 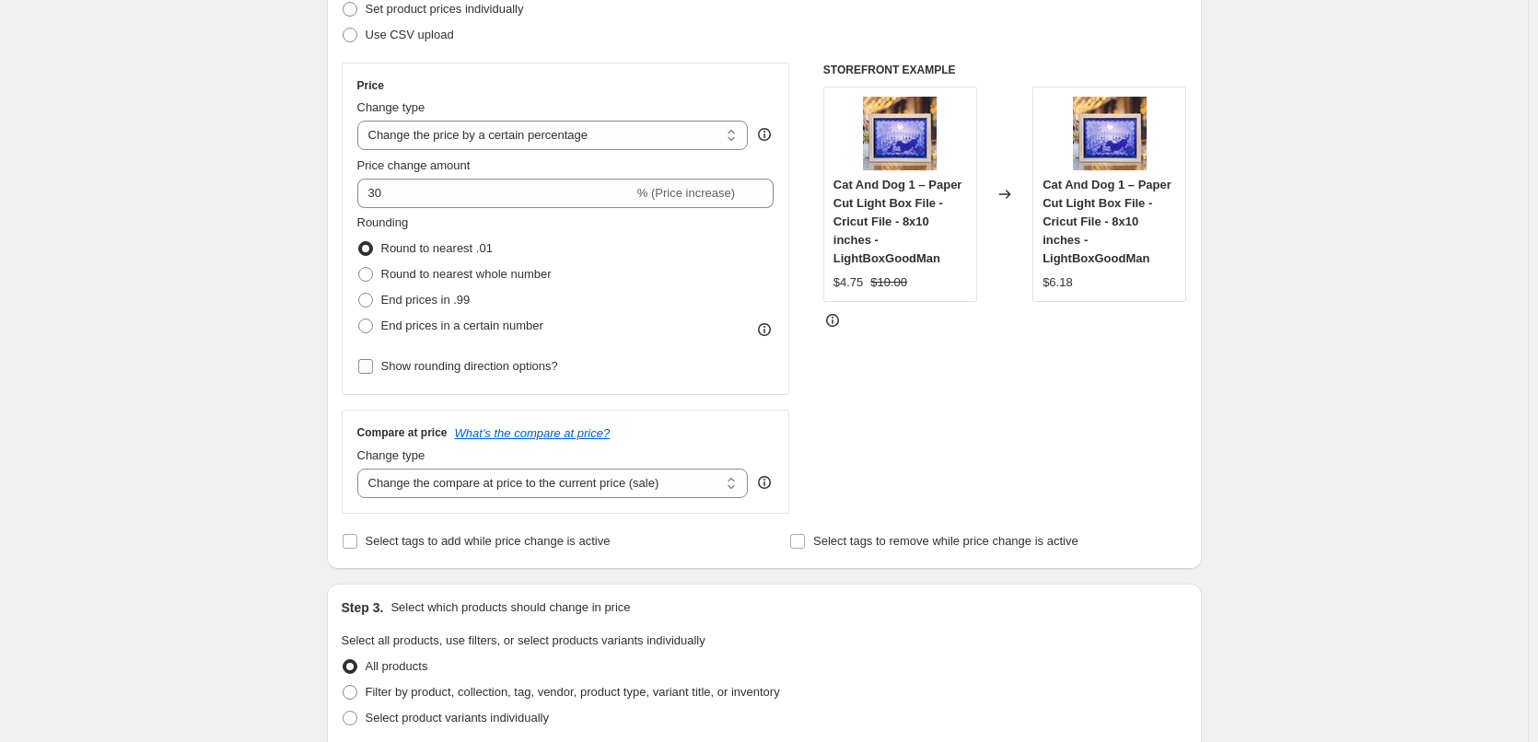 What do you see at coordinates (470, 366) in the screenshot?
I see `span: Show rounding direction options?` at bounding box center [470, 366].